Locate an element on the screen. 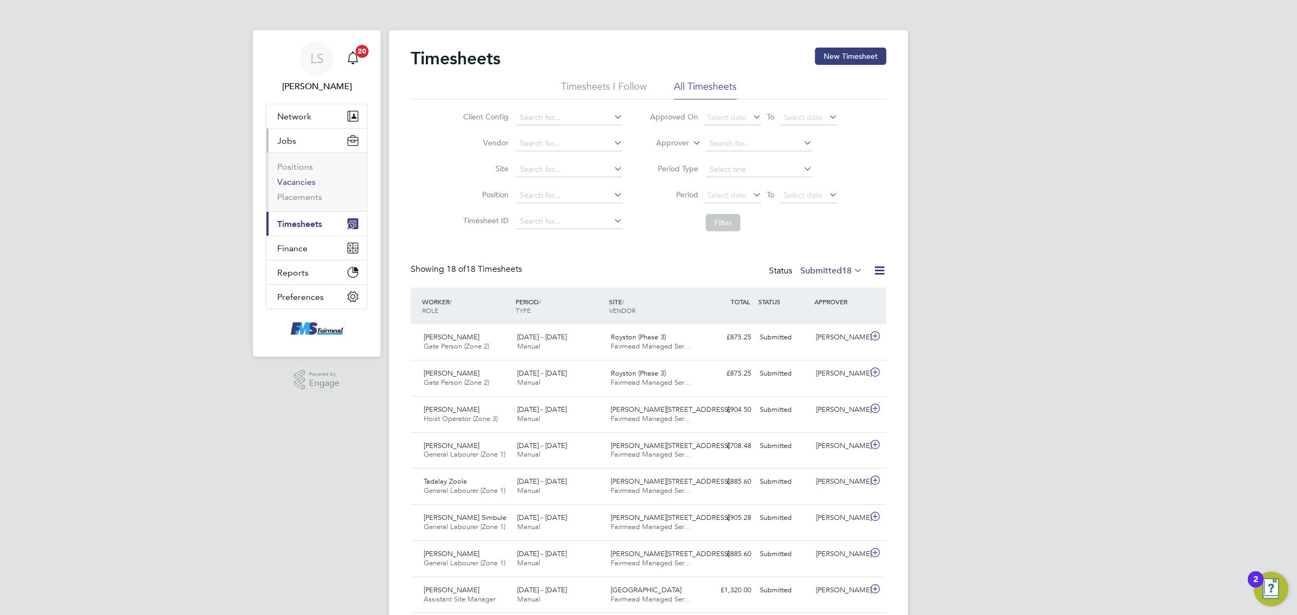  div: STATUS is located at coordinates (783, 301).